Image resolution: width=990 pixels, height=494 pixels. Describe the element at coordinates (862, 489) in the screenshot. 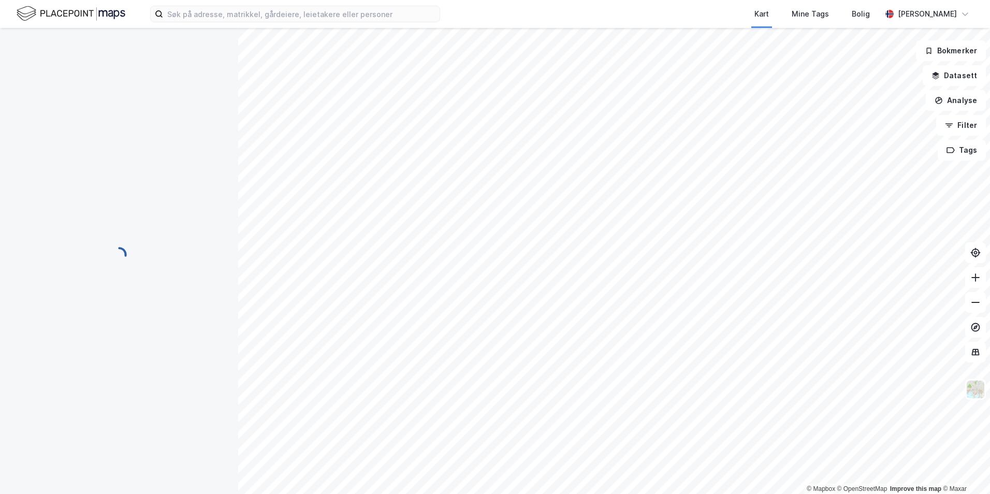

I see `a: OpenStreetMap` at that location.